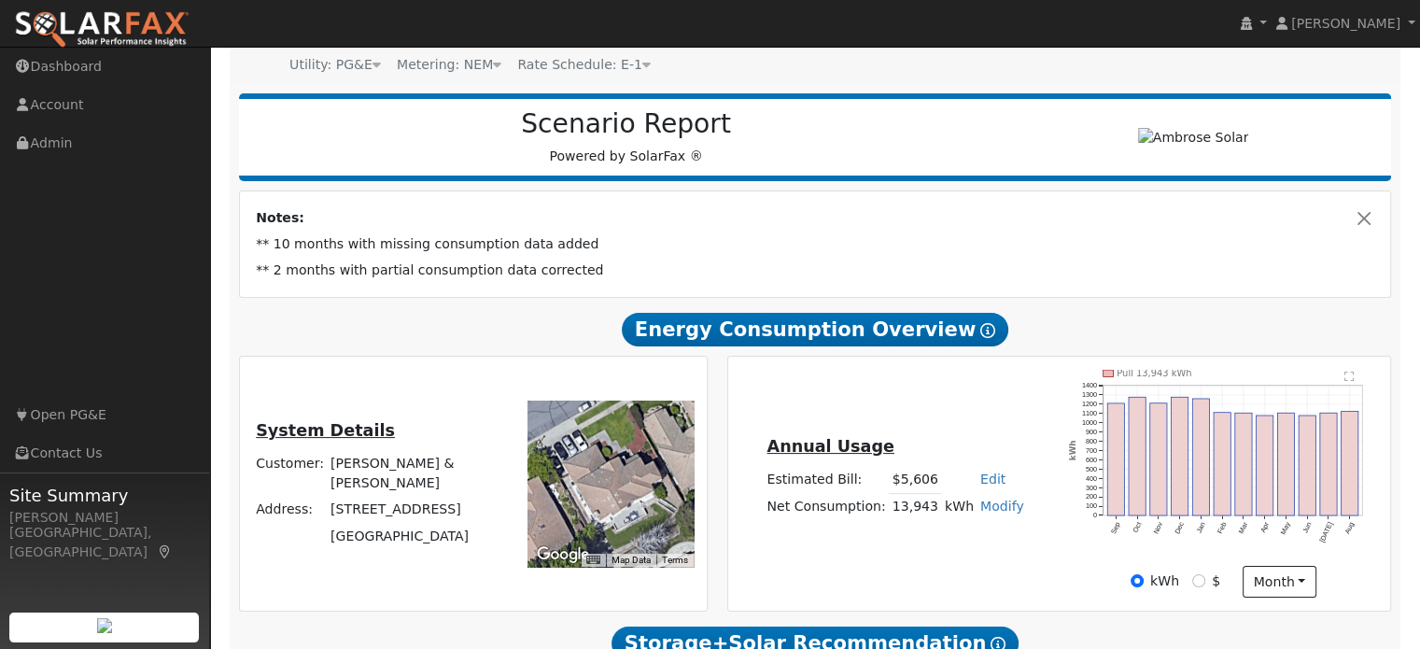  What do you see at coordinates (1091, 505) in the screenshot?
I see `text: 100` at bounding box center [1091, 505].